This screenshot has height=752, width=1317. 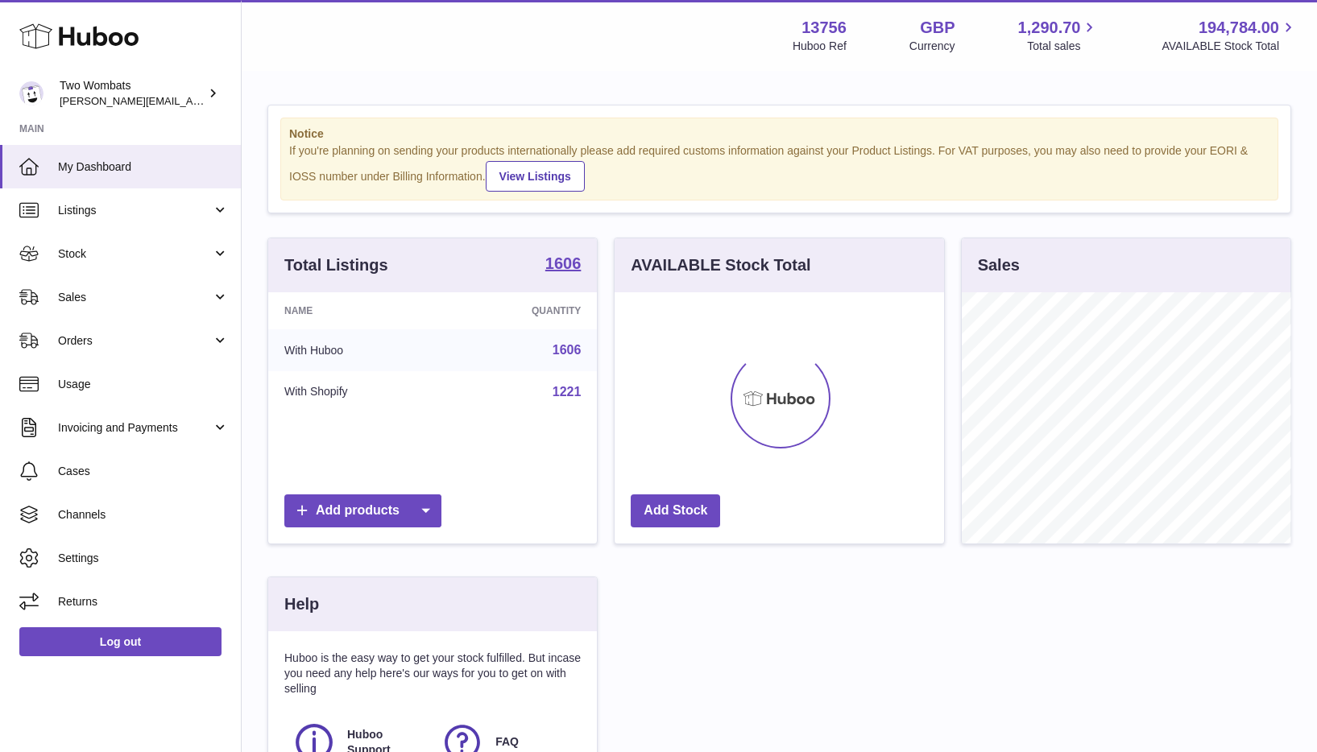 What do you see at coordinates (357, 350) in the screenshot?
I see `td: With Huboo` at bounding box center [357, 350].